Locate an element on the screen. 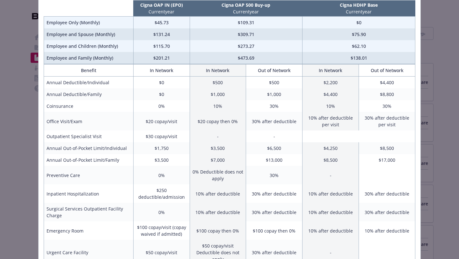 This screenshot has height=259, width=459. td: Emergency Room is located at coordinates (89, 230).